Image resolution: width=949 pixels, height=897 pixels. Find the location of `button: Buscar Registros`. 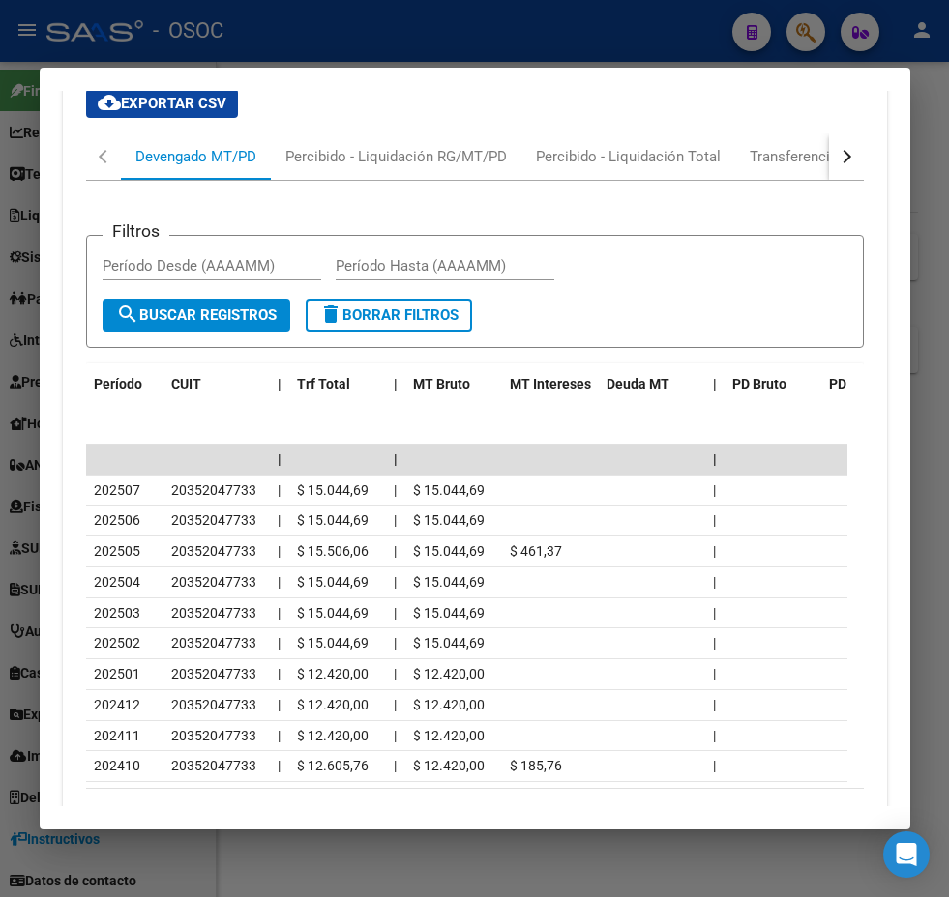

button: Buscar Registros is located at coordinates (196, 315).